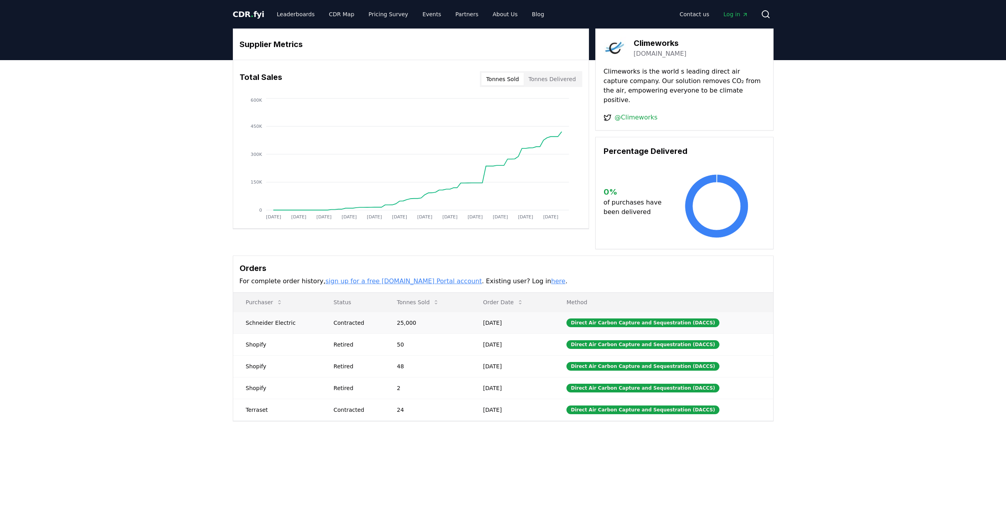  I want to click on td: Schneider Electric, so click(277, 322).